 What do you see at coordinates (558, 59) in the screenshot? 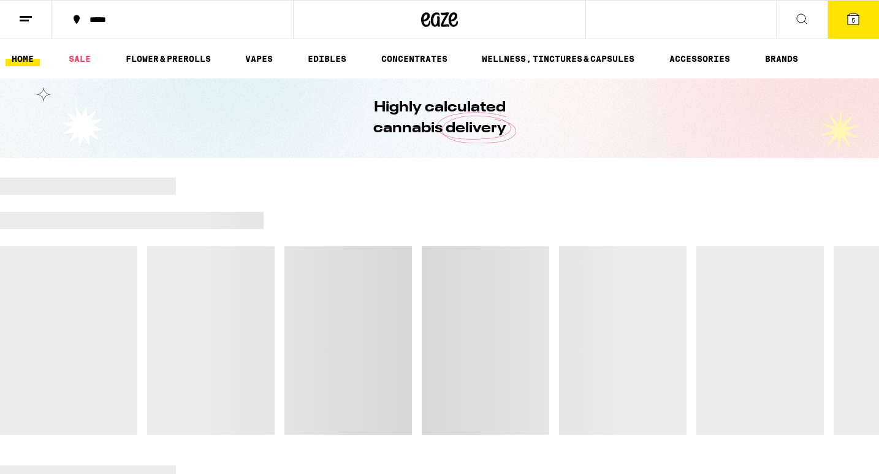
I see `a: WELLNESS, TINCTURES & CAPSULES` at bounding box center [558, 59].